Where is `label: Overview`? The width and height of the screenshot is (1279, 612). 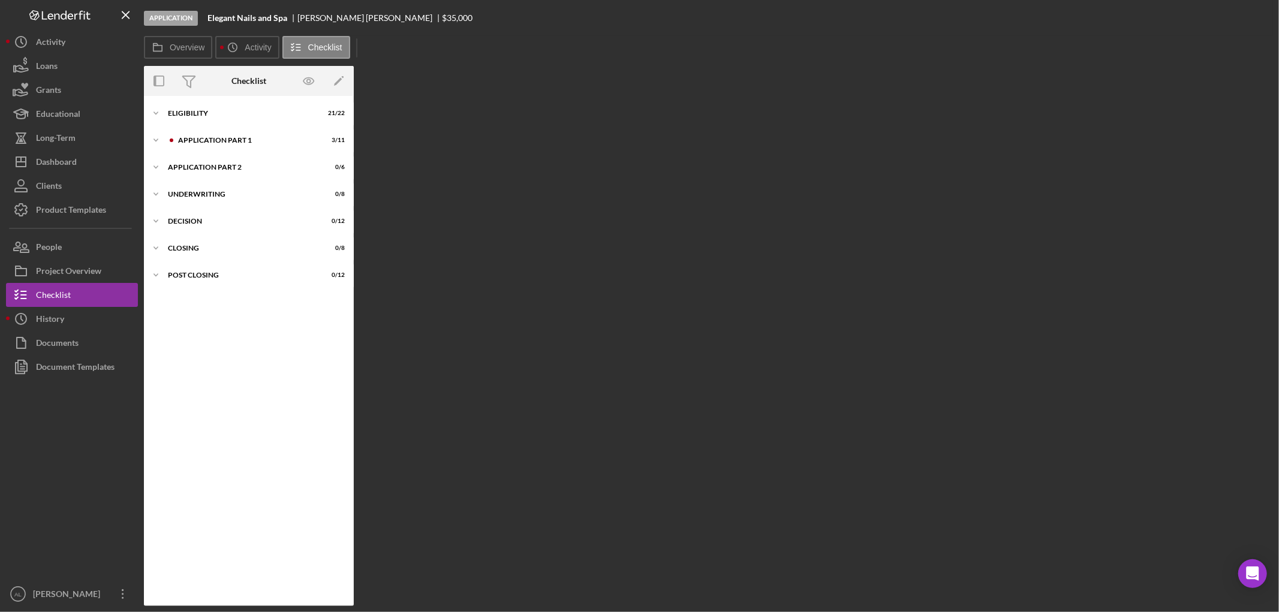 label: Overview is located at coordinates (187, 47).